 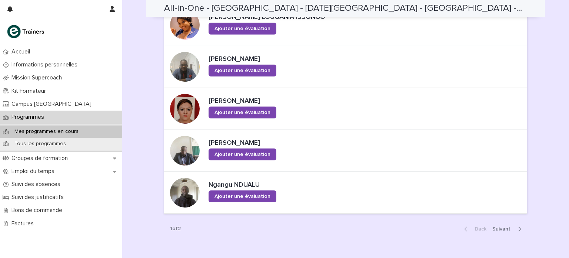 What do you see at coordinates (346, 192) in the screenshot?
I see `a: Ngangu NDUALUAjouter une évaluation` at bounding box center [346, 192].